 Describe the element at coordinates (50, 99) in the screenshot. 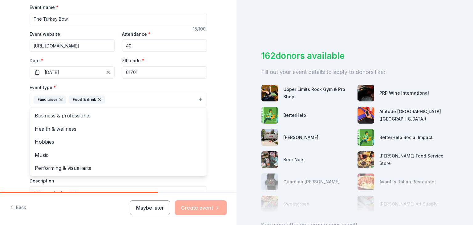

I see `div: Fundraiser` at that location.